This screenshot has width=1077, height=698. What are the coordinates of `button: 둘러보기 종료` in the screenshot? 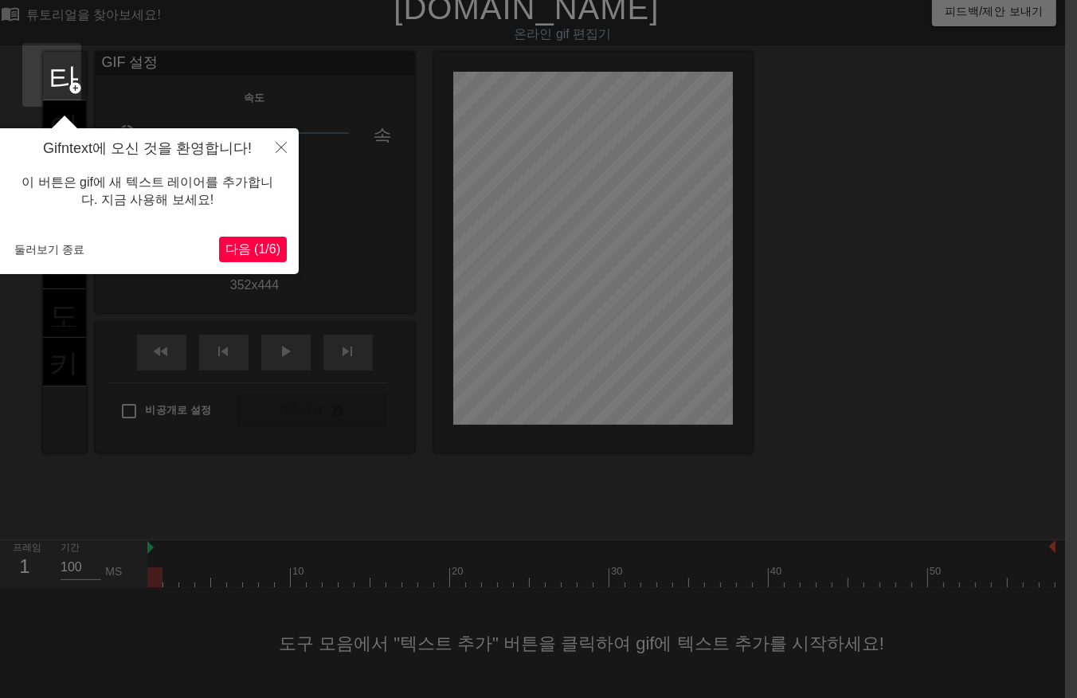 It's located at (49, 249).